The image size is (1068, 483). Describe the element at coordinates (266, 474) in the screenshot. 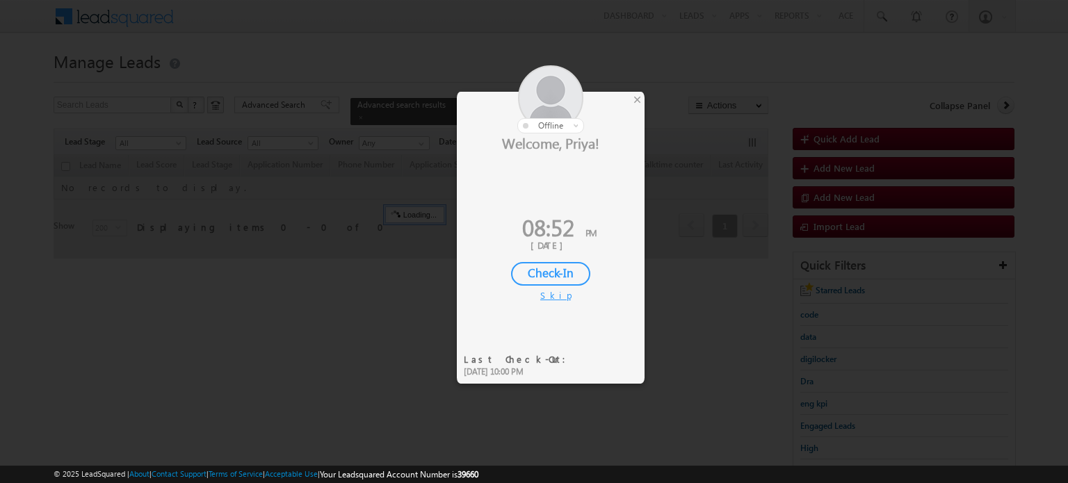

I see `span: © 2025 LeadSquared | | | | |` at that location.